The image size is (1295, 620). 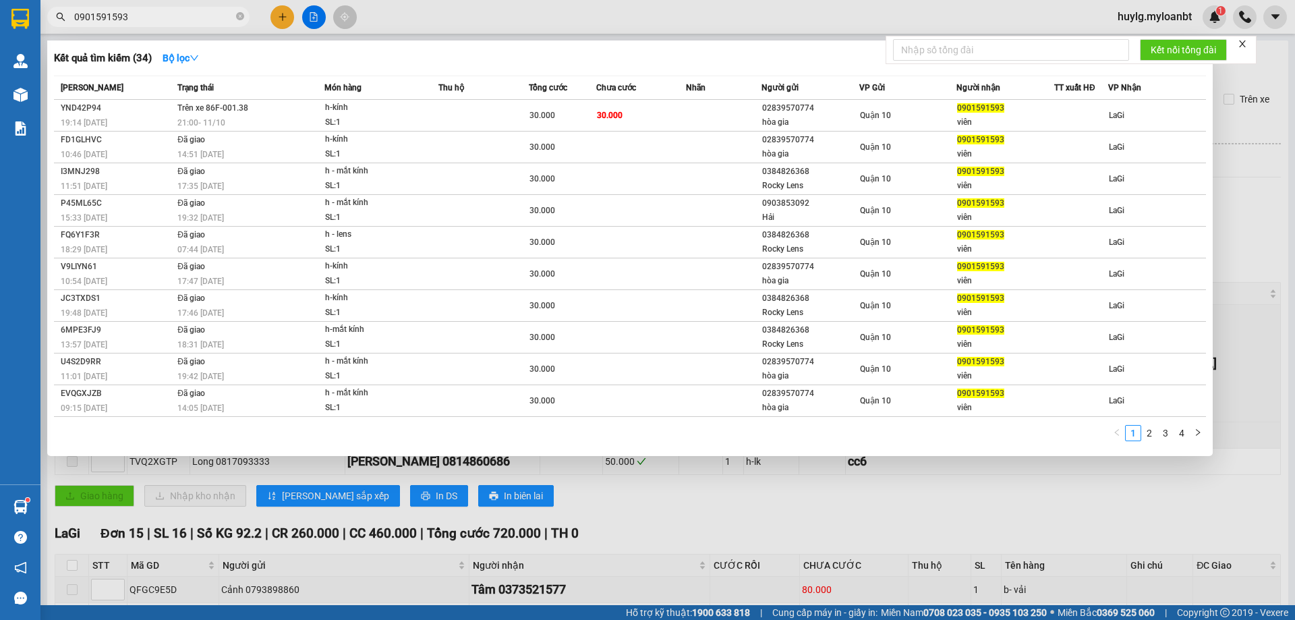 What do you see at coordinates (117, 203) in the screenshot?
I see `div: P45ML65C` at bounding box center [117, 203].